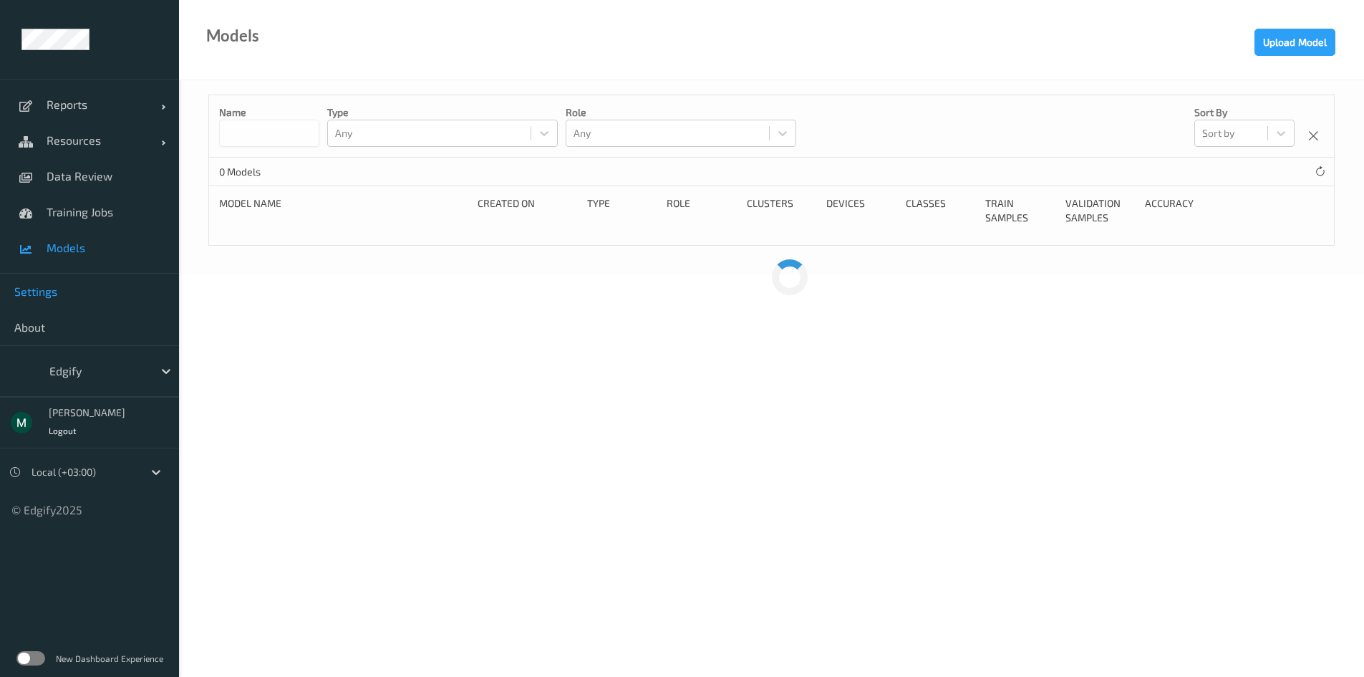  What do you see at coordinates (701, 211) in the screenshot?
I see `div: Role` at bounding box center [701, 211].